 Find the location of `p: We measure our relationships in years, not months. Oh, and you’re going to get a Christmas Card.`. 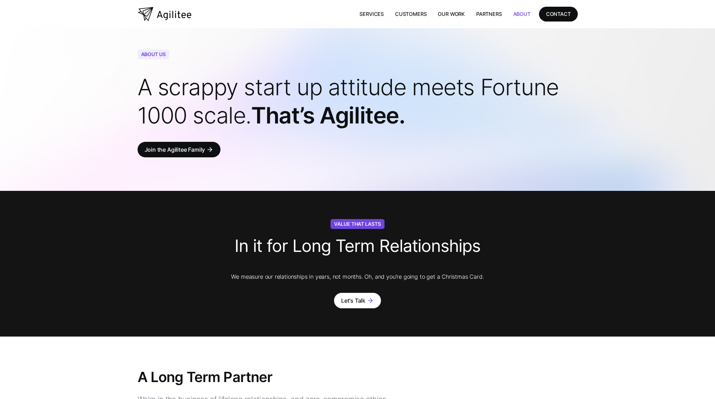

p: We measure our relationships in years, not months. Oh, and you’re going to get a Christmas Card. is located at coordinates (358, 277).